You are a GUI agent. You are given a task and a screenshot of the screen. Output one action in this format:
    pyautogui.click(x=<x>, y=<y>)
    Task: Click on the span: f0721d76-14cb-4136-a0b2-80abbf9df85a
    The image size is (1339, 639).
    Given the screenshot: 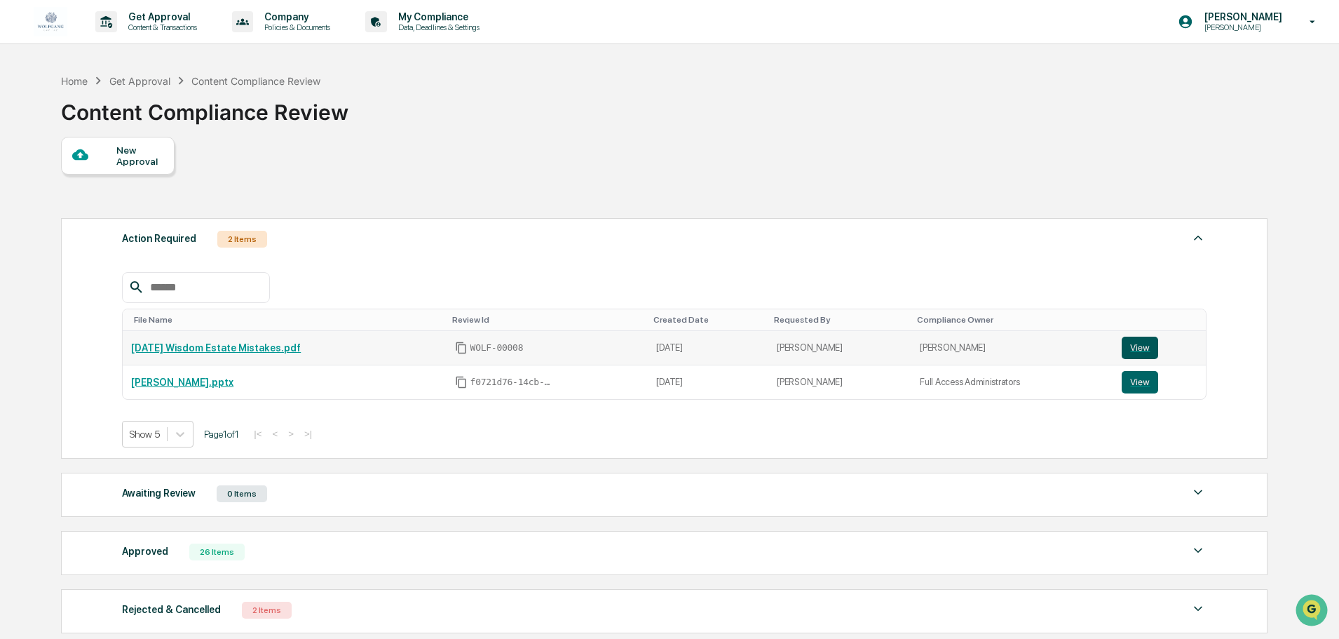 What is the action you would take?
    pyautogui.click(x=512, y=382)
    